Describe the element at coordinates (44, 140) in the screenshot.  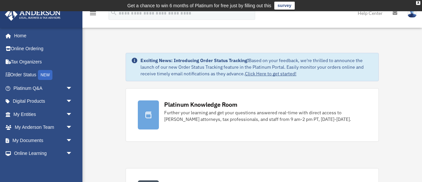
I see `a: My Documentsarrow_drop_down` at that location.